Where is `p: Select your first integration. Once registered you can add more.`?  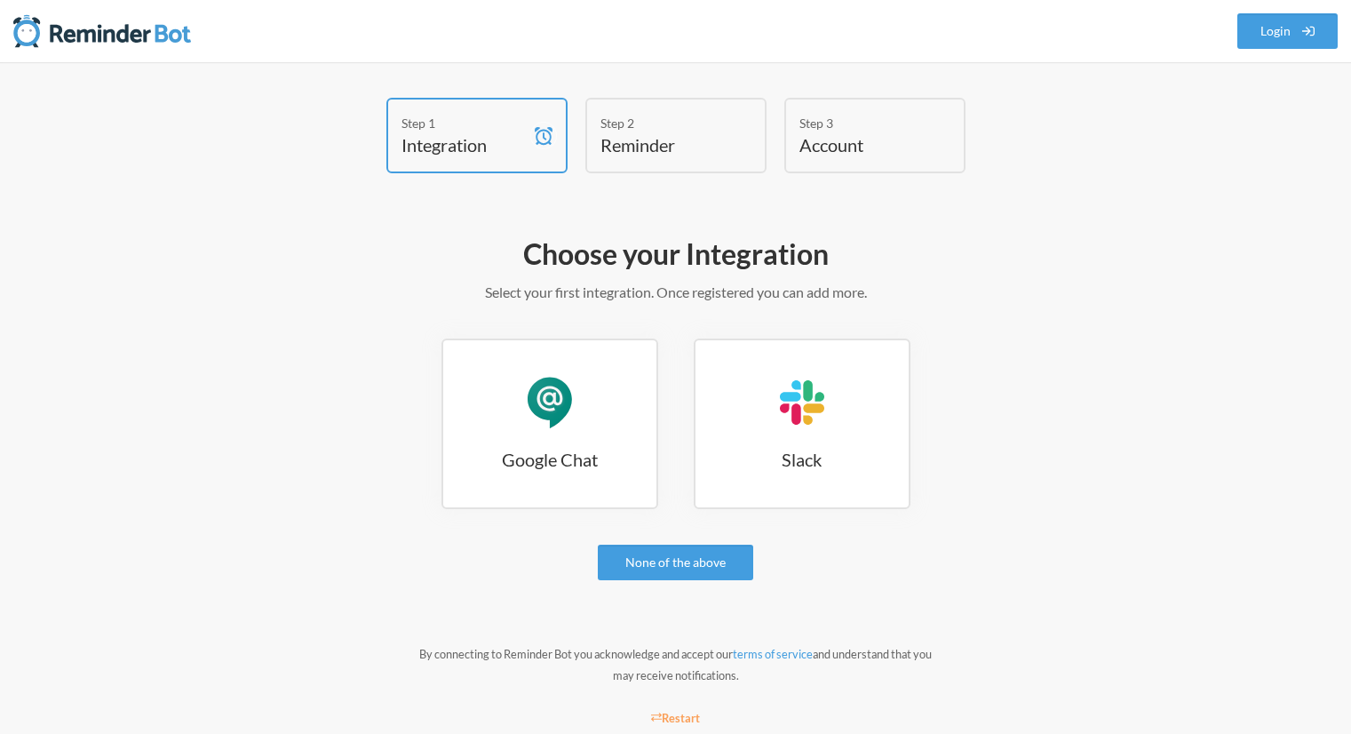 p: Select your first integration. Once registered you can add more. is located at coordinates (676, 292).